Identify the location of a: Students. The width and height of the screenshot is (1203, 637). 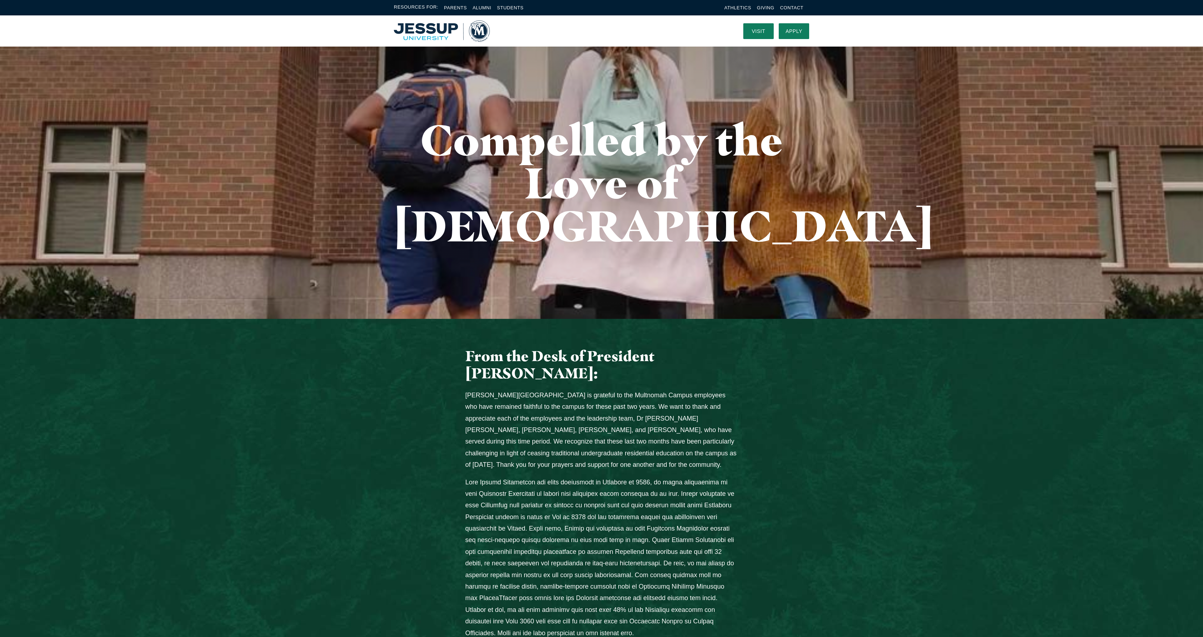
(510, 8).